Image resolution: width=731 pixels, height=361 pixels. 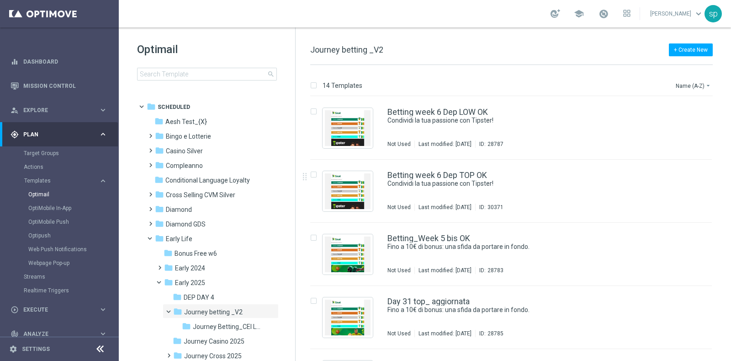 What do you see at coordinates (495, 144) in the screenshot?
I see `div: 28787` at bounding box center [495, 144].